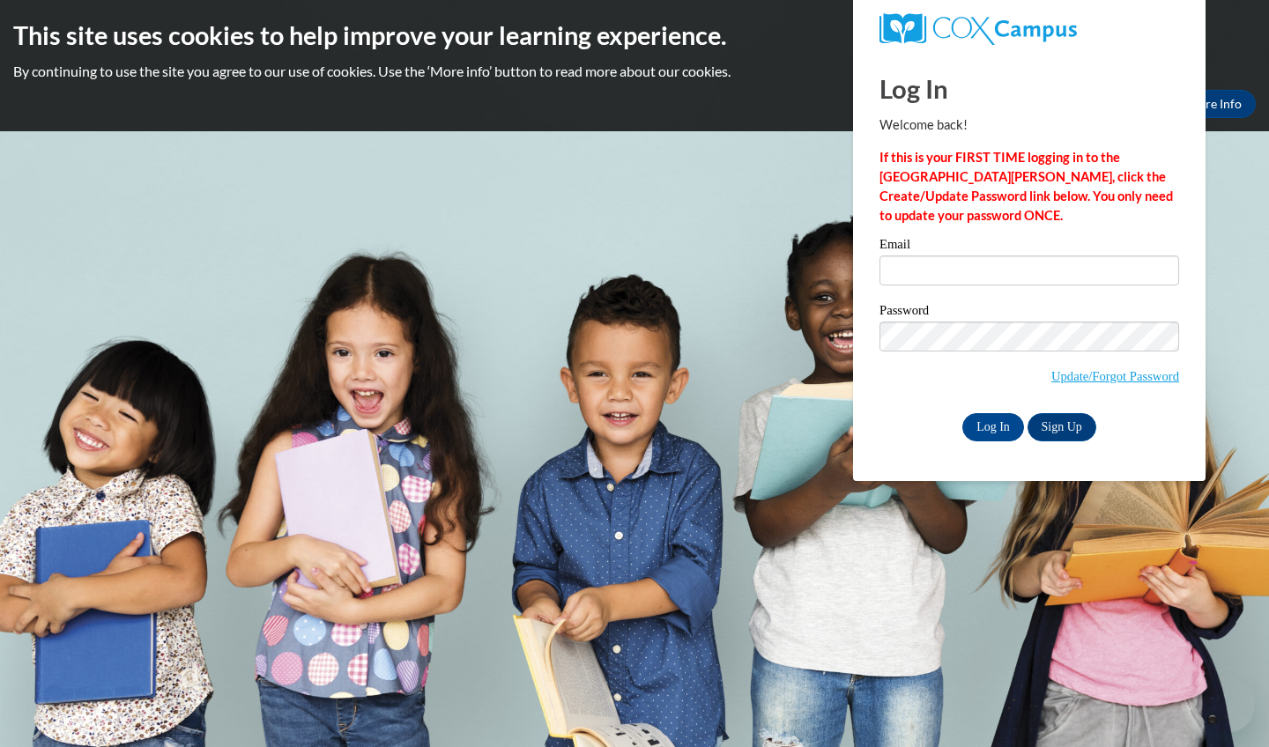  I want to click on label: Password, so click(1029, 313).